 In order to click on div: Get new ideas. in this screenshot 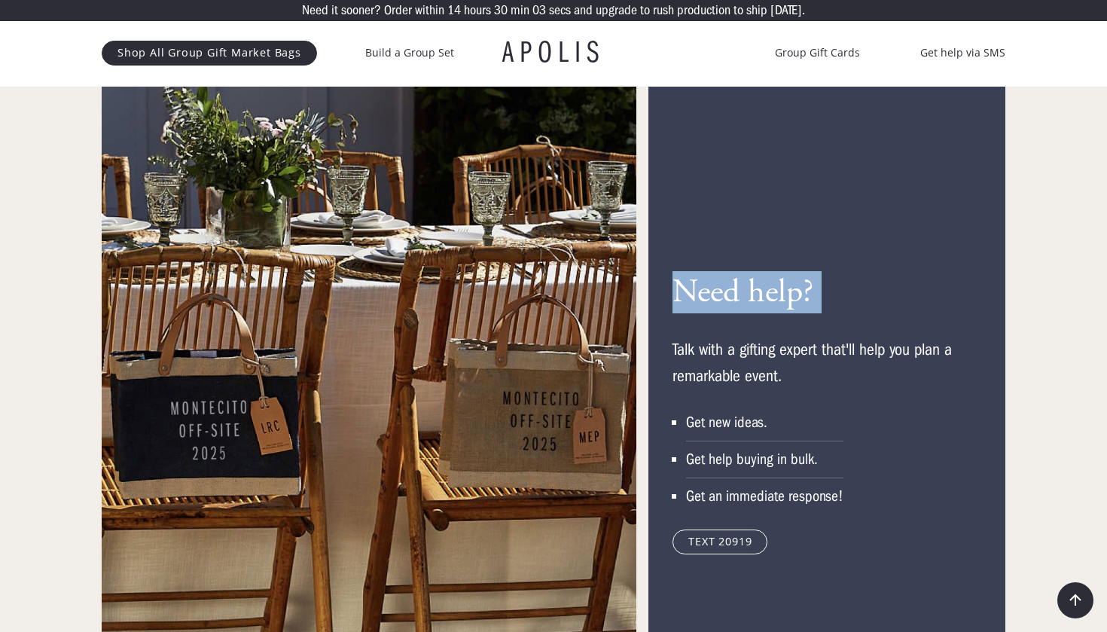, I will do `click(764, 423)`.